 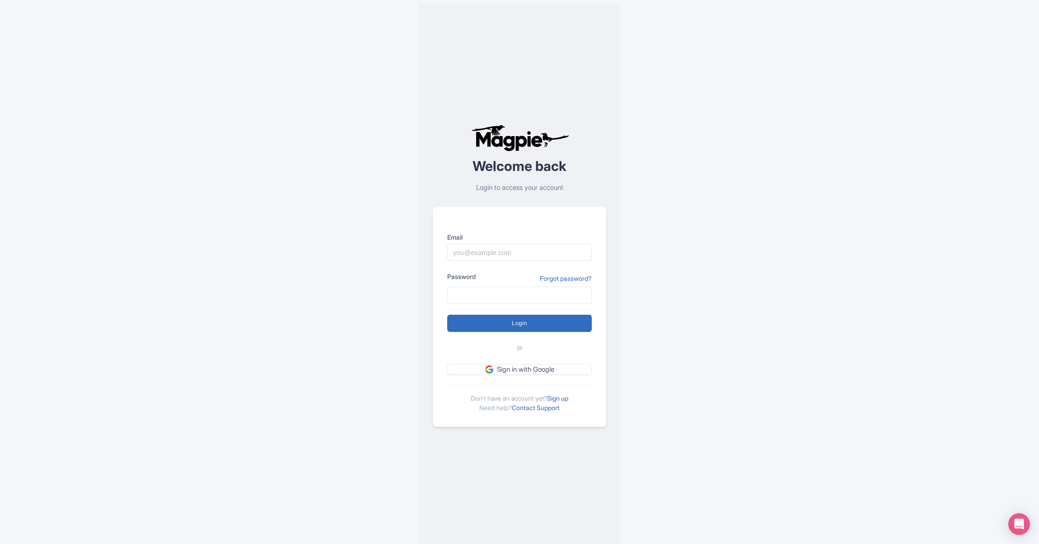 What do you see at coordinates (1019, 524) in the screenshot?
I see `div: Open Intercom Messenger` at bounding box center [1019, 524].